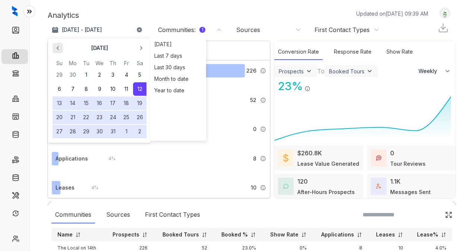 Image resolution: width=474 pixels, height=251 pixels. What do you see at coordinates (251, 71) in the screenshot?
I see `span: 226` at bounding box center [251, 71].